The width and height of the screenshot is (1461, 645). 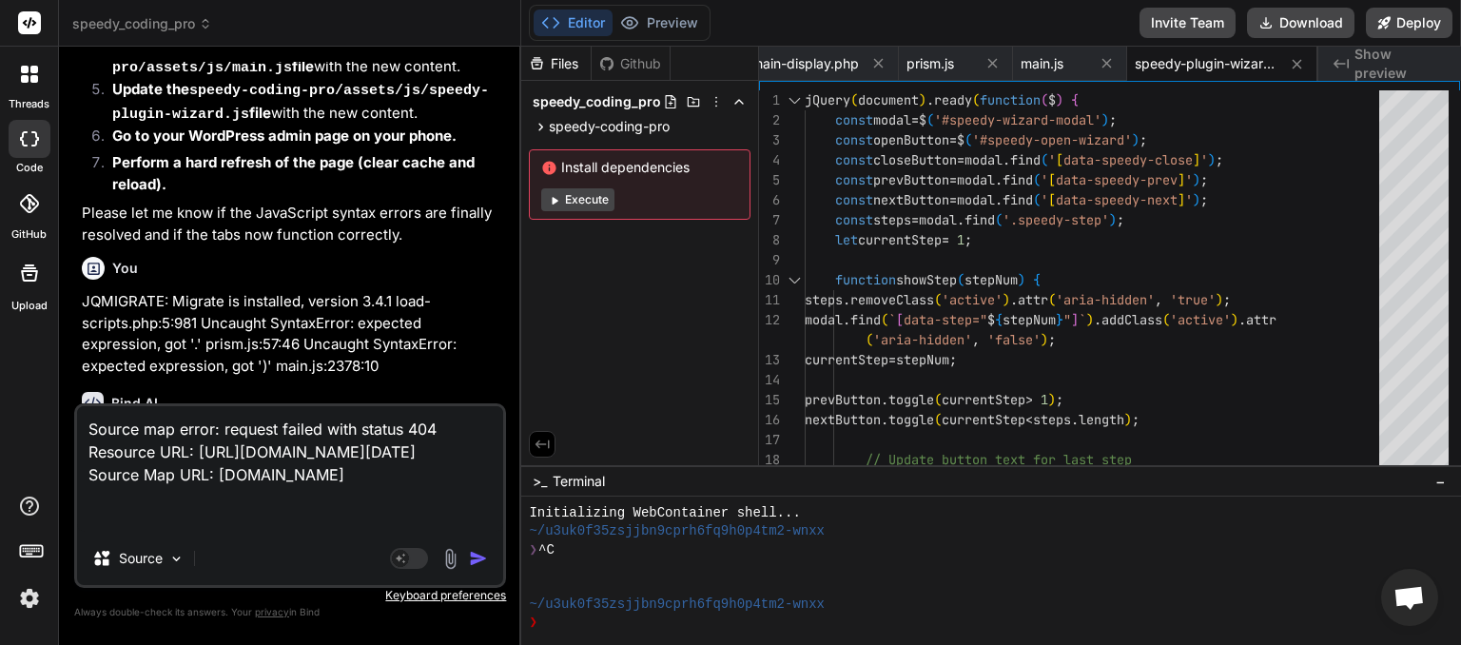 What do you see at coordinates (631, 64) in the screenshot?
I see `div: Github` at bounding box center [631, 64].